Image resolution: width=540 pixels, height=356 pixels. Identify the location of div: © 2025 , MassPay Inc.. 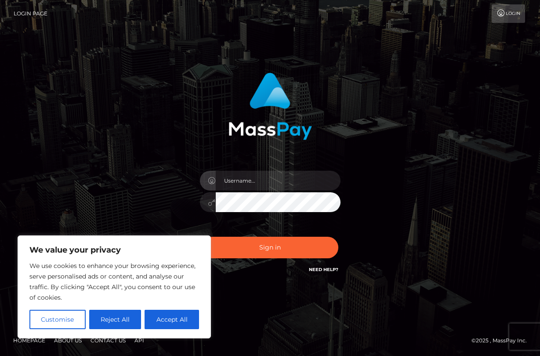
(503, 340).